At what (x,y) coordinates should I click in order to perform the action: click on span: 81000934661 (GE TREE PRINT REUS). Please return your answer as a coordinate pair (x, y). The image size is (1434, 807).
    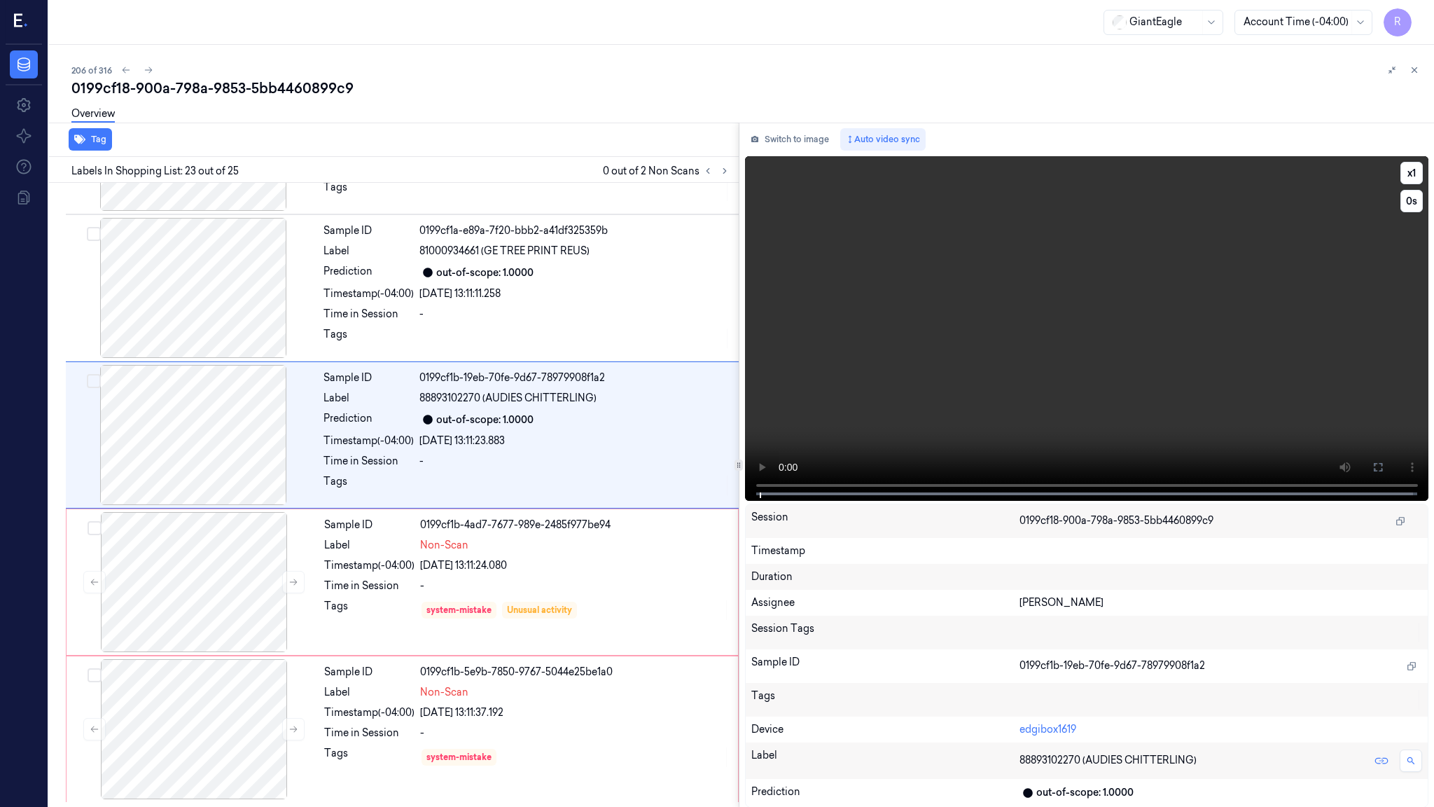
    Looking at the image, I should click on (504, 251).